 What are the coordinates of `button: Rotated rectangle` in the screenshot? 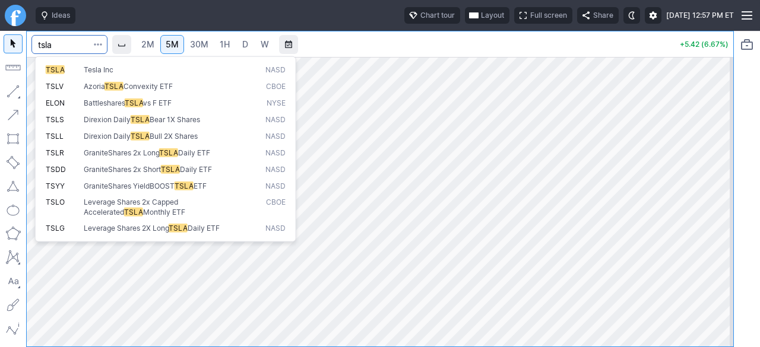 It's located at (13, 163).